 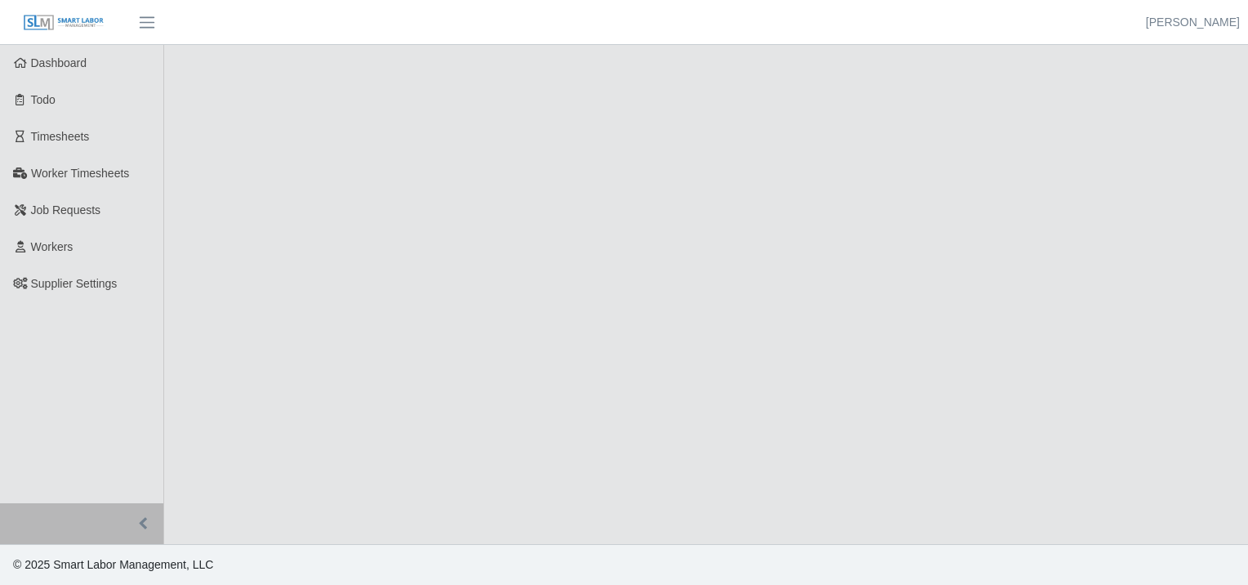 I want to click on span: Timesheets, so click(x=60, y=136).